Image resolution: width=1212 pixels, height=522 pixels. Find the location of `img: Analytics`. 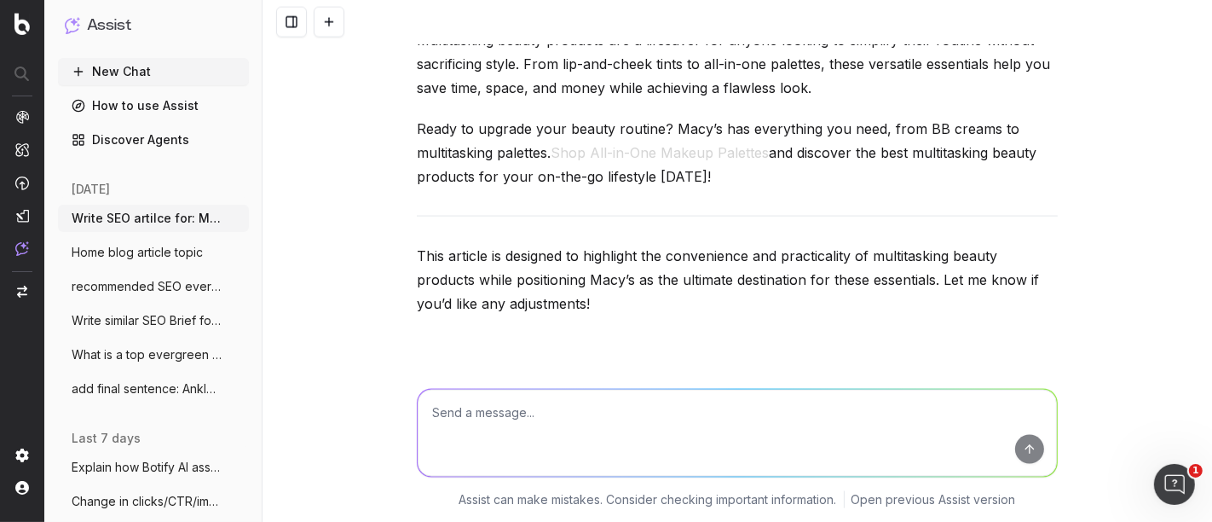

img: Analytics is located at coordinates (22, 117).